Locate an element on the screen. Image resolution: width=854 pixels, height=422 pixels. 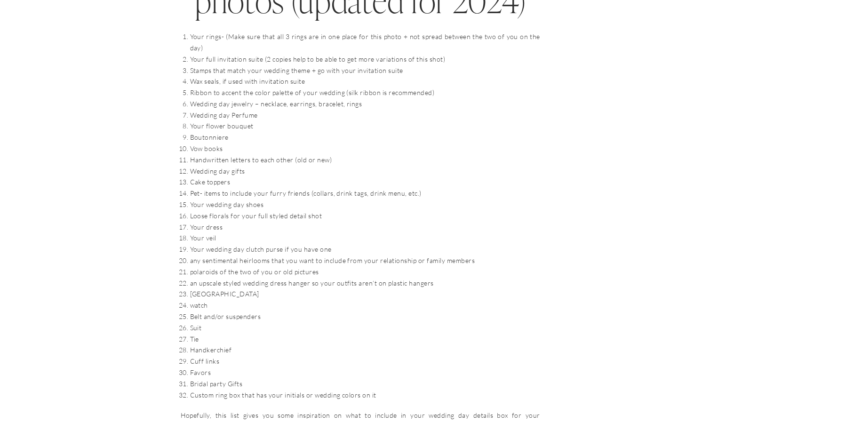
li: Pet- items to include your furry friends (collars, drink tags, drink menu, etc.) is located at coordinates (365, 193).